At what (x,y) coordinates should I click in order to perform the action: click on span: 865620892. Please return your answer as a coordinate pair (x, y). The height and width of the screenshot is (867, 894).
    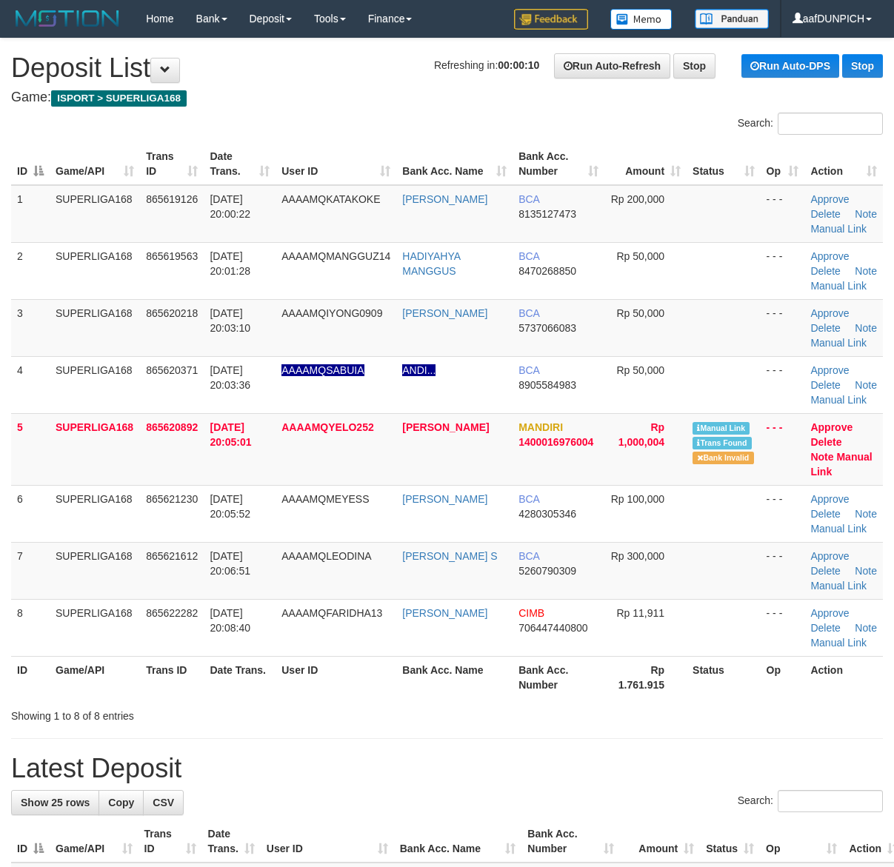
    Looking at the image, I should click on (172, 427).